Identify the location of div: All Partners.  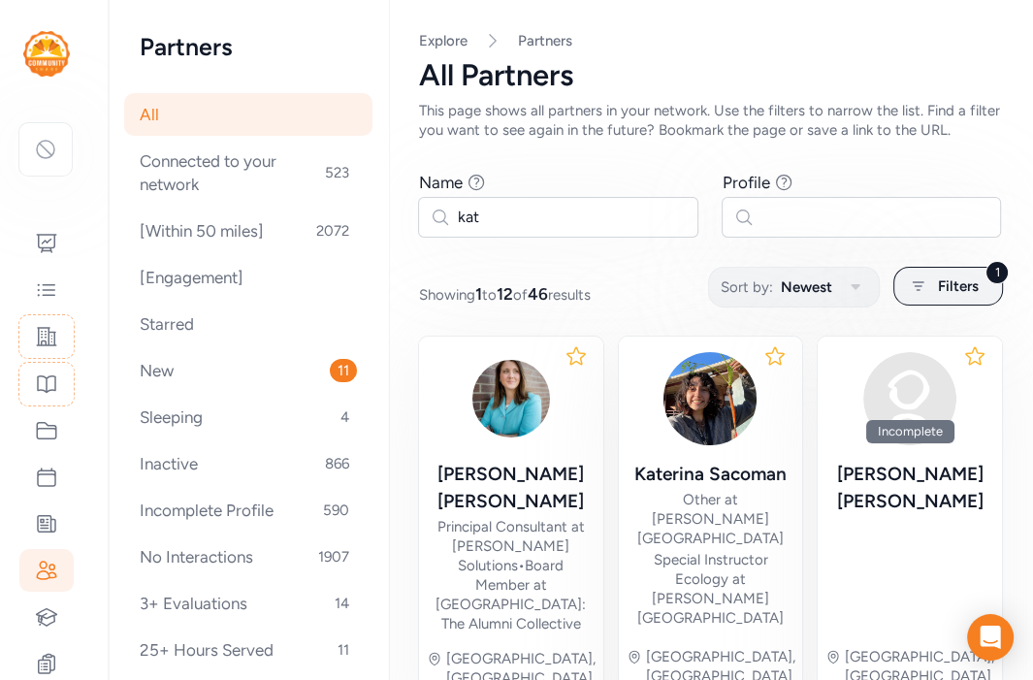
(710, 76).